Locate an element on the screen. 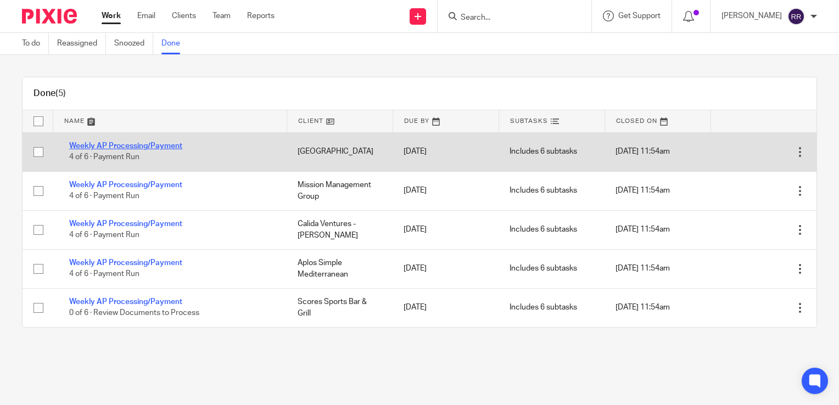  a: Reports is located at coordinates (261, 16).